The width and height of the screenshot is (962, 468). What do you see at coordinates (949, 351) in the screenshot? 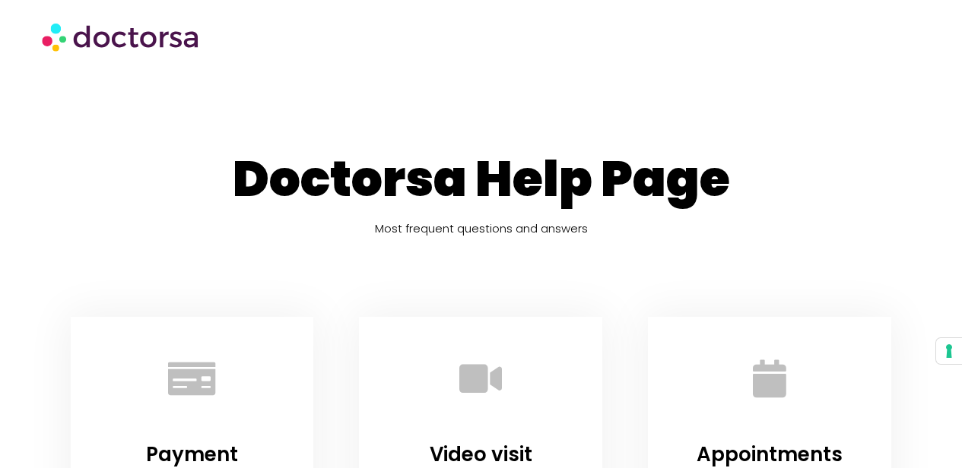
I see `button: Your consent preferences for tracking technologies` at bounding box center [949, 351].